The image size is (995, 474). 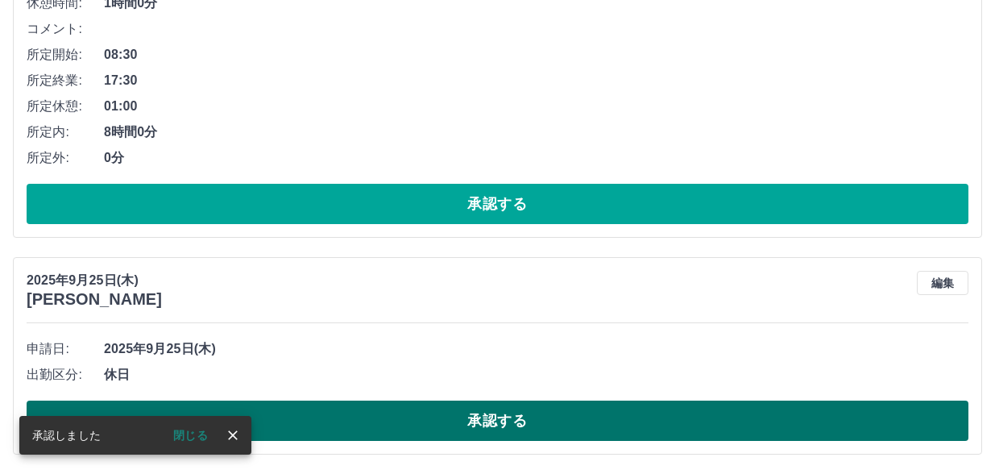 What do you see at coordinates (536, 106) in the screenshot?
I see `span: 01:00` at bounding box center [536, 106].